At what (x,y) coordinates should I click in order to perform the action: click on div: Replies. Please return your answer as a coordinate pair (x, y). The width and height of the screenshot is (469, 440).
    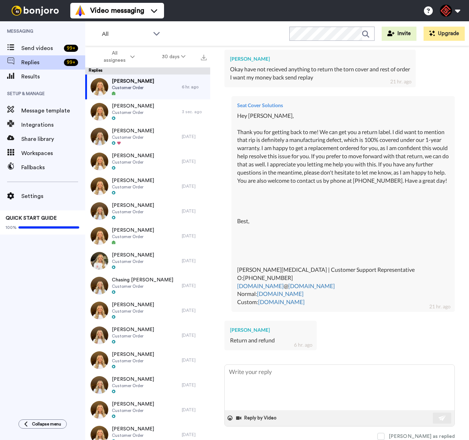
    Looking at the image, I should click on (148, 71).